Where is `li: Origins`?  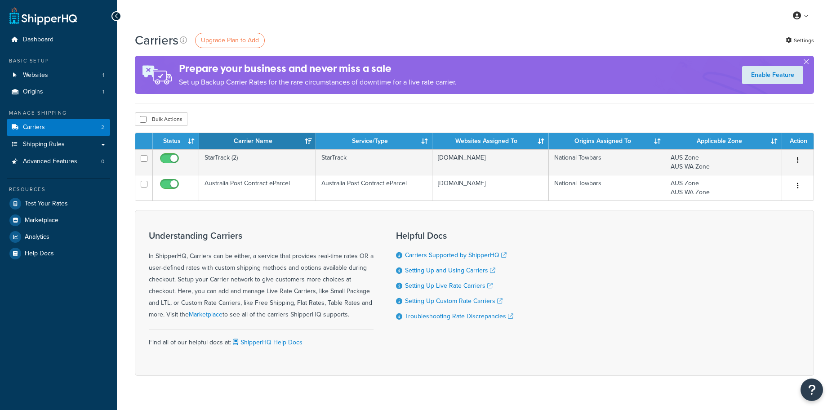
li: Origins is located at coordinates (58, 92).